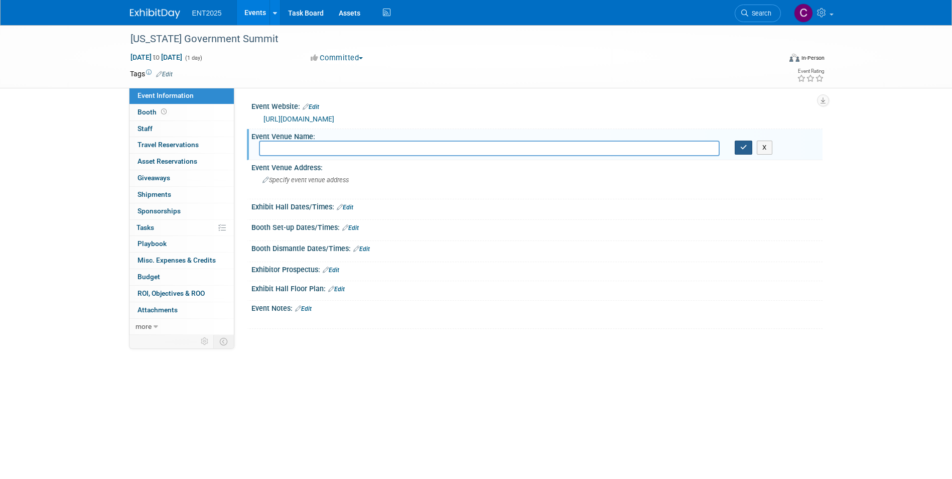  What do you see at coordinates (207, 13) in the screenshot?
I see `span: ENT2025` at bounding box center [207, 13].